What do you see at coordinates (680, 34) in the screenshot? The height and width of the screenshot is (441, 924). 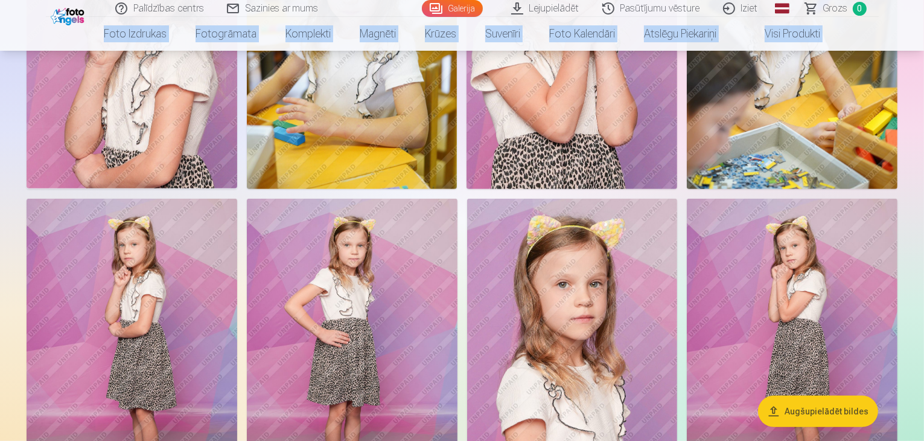 I see `a: Atslēgu piekariņi` at bounding box center [680, 34].